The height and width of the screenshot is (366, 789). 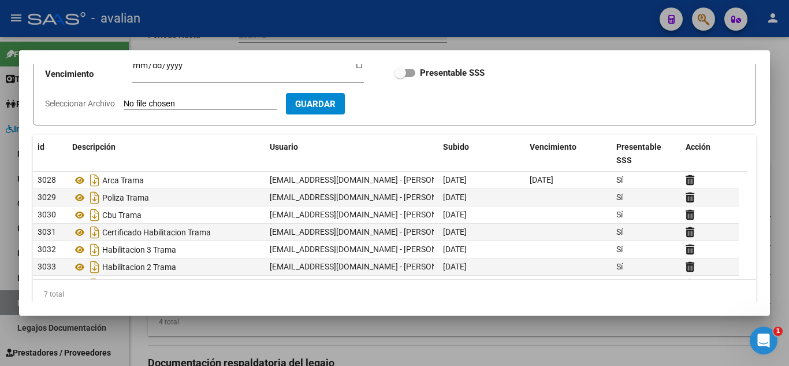 I want to click on p: Vencimiento, so click(x=88, y=74).